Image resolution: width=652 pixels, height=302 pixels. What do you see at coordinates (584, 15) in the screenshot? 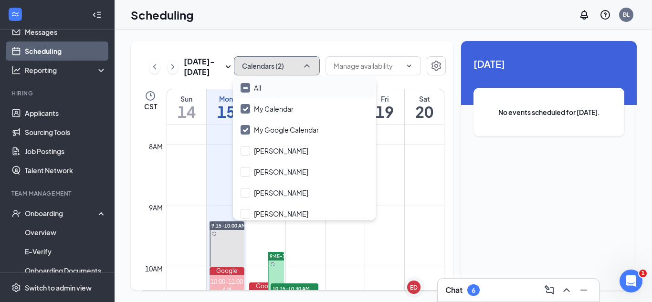
I see `svg: Notifications` at bounding box center [584, 15].